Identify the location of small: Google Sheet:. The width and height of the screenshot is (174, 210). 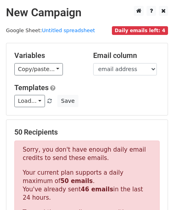
(50, 30).